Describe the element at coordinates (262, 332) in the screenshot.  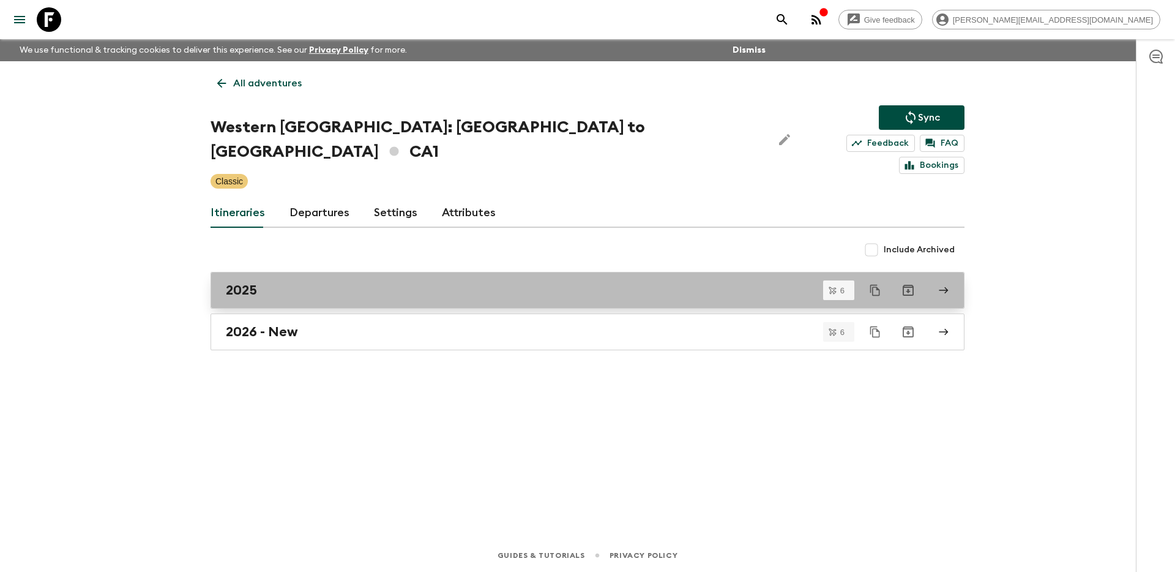
I see `h2: 2026 - New` at that location.